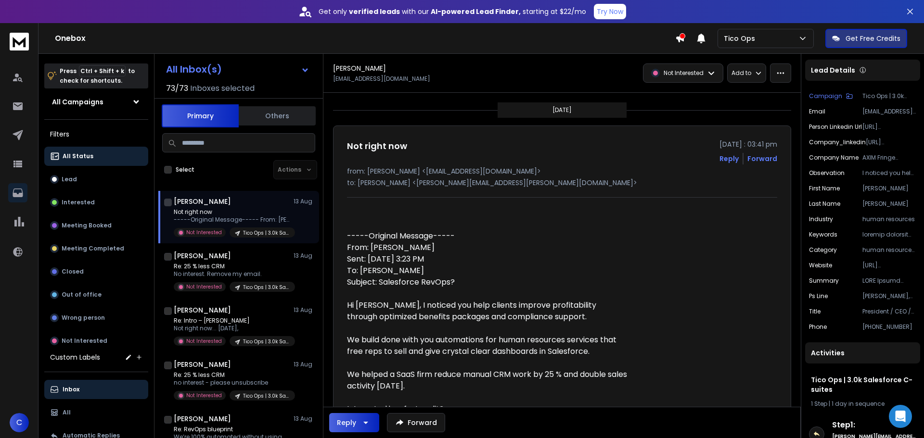 This screenshot has height=438, width=924. Describe the element at coordinates (889, 235) in the screenshot. I see `p: loremip dolorsit ame, con adip elitseddoeiusm, tempo incid utl, etdolorema aliquaenima, minimv & ...` at that location.